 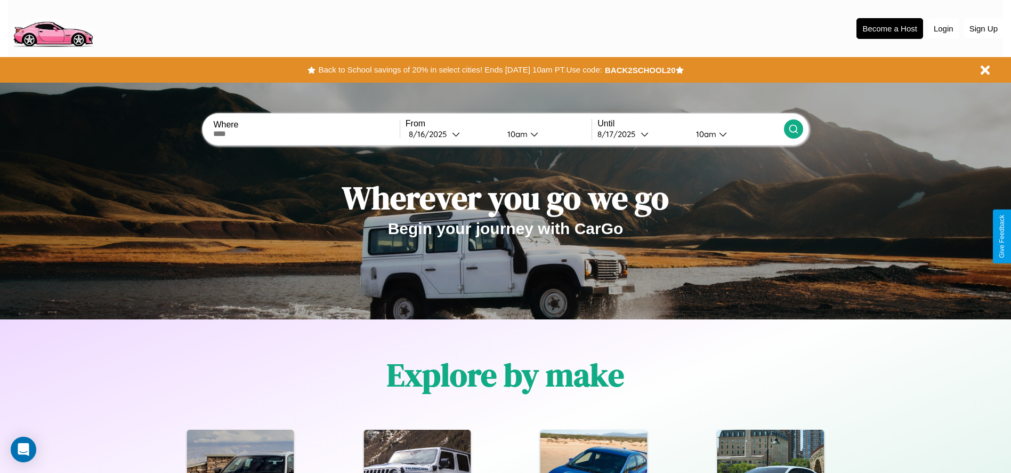 What do you see at coordinates (640, 70) in the screenshot?
I see `b: BACK2SCHOOL20` at bounding box center [640, 70].